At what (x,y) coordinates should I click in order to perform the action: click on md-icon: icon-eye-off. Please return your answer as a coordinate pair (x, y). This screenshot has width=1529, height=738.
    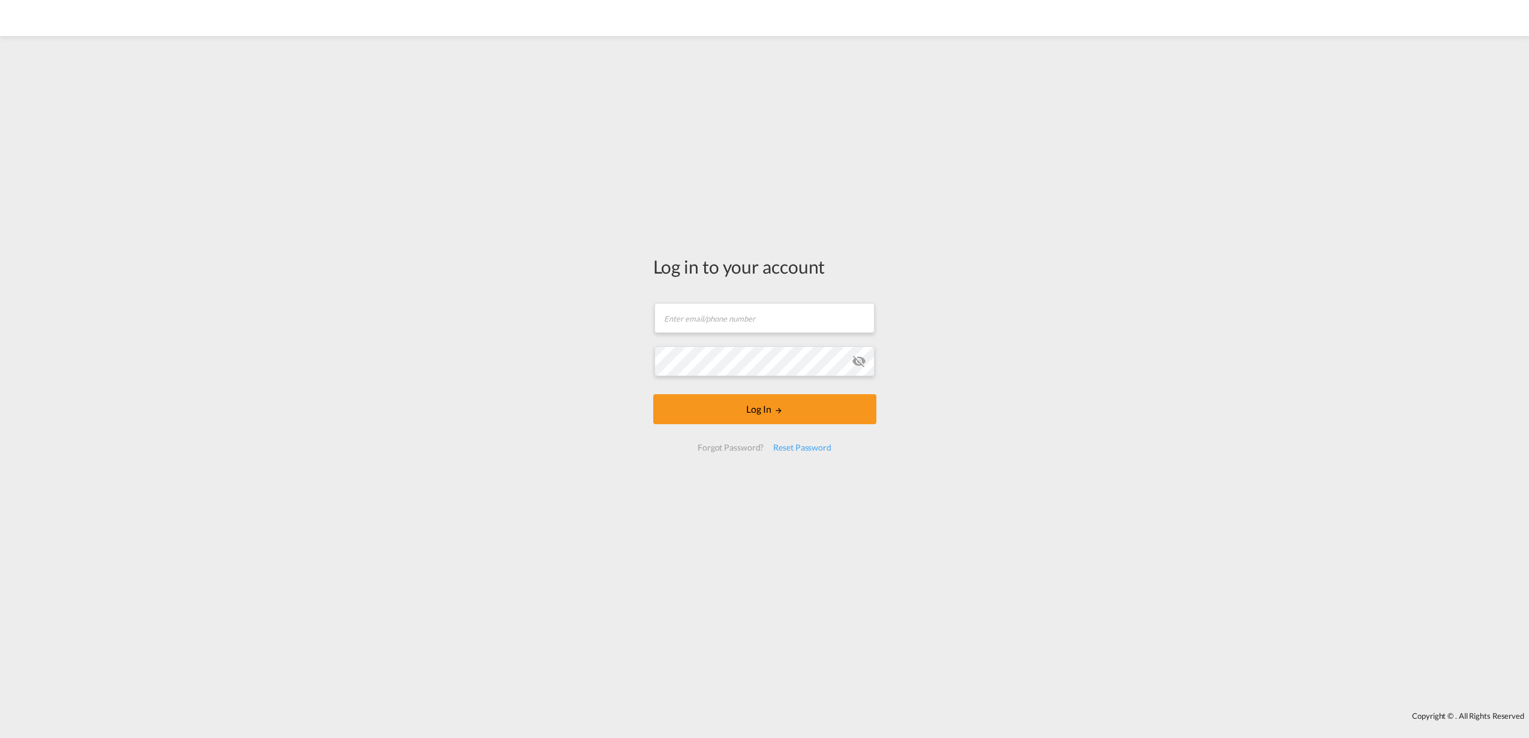
    Looking at the image, I should click on (859, 361).